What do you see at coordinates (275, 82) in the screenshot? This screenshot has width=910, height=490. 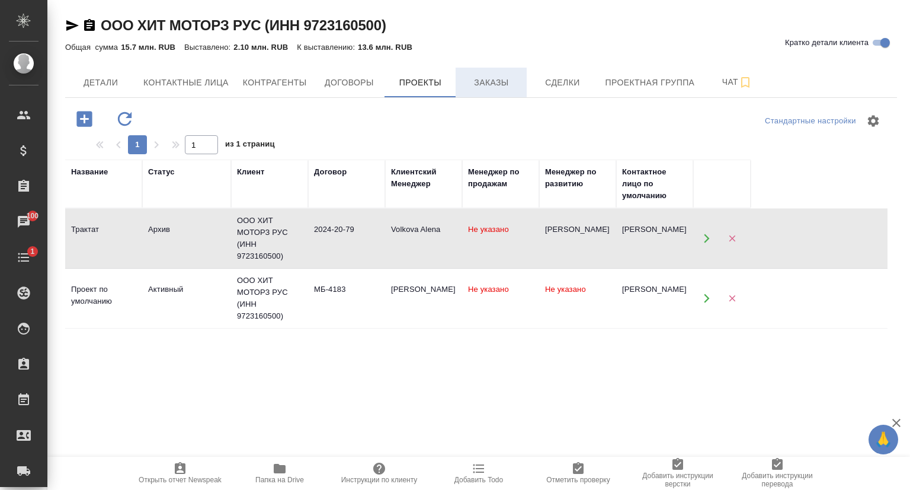 I see `span: Контрагенты` at bounding box center [275, 82].